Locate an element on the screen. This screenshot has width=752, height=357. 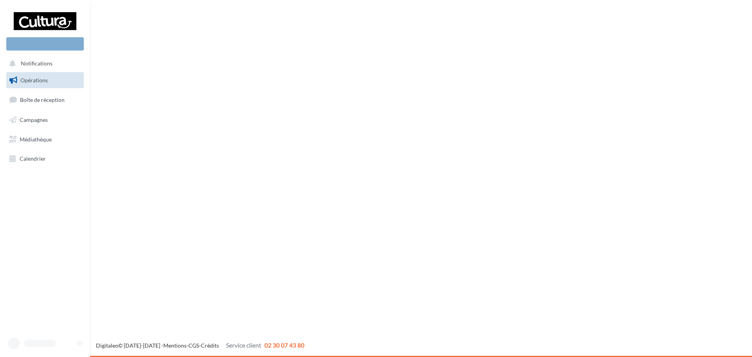
a: Médiathèque is located at coordinates (45, 139).